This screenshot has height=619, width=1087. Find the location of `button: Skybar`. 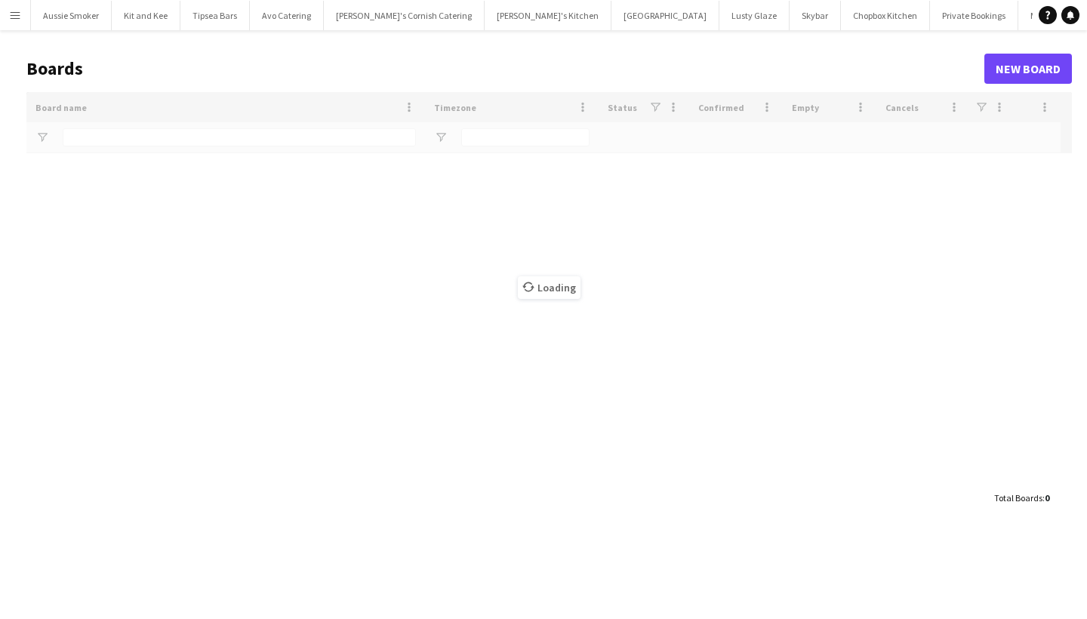

button: Skybar is located at coordinates (816, 15).